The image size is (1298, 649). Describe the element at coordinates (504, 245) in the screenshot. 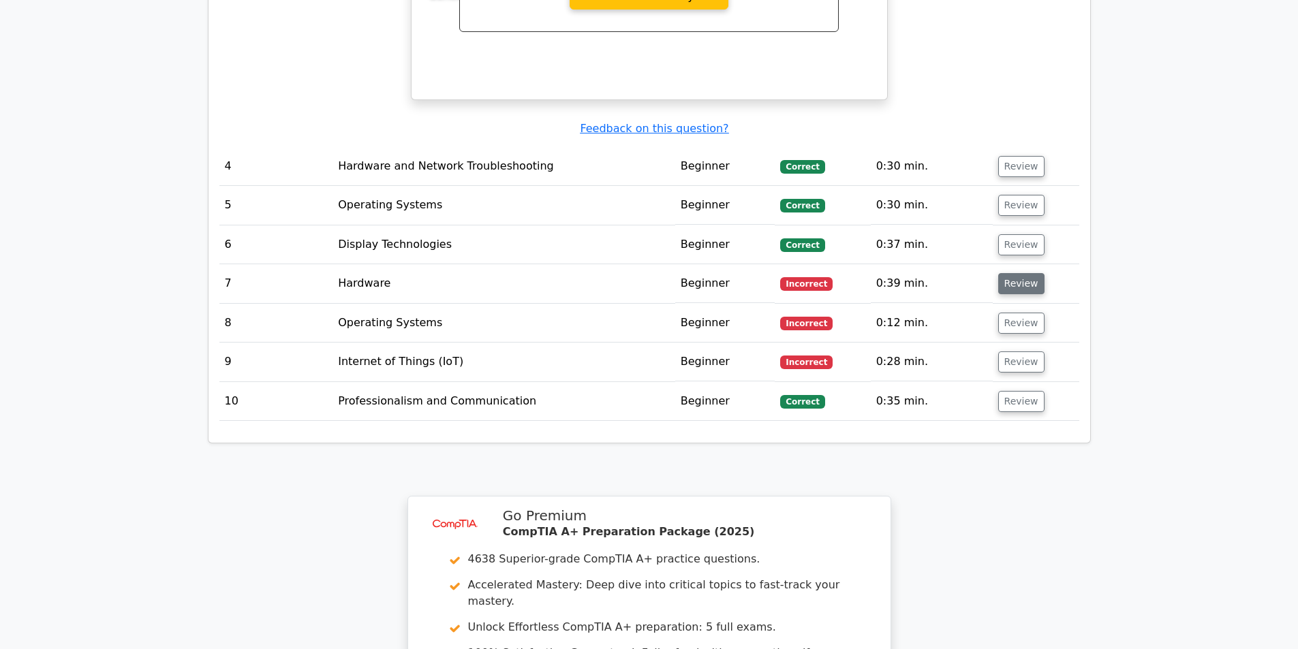

I see `td: Display Technologies` at that location.